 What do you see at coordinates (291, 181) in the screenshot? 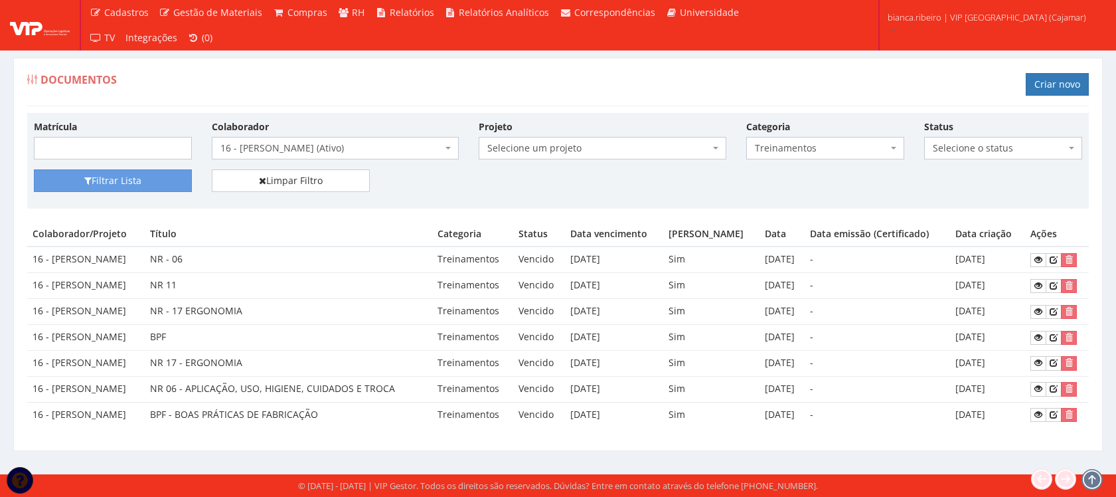
I see `a: Limpar Filtro` at bounding box center [291, 181].